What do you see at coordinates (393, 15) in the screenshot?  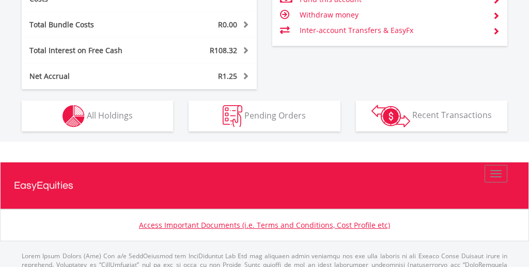 I see `td: Withdraw money` at bounding box center [393, 15].